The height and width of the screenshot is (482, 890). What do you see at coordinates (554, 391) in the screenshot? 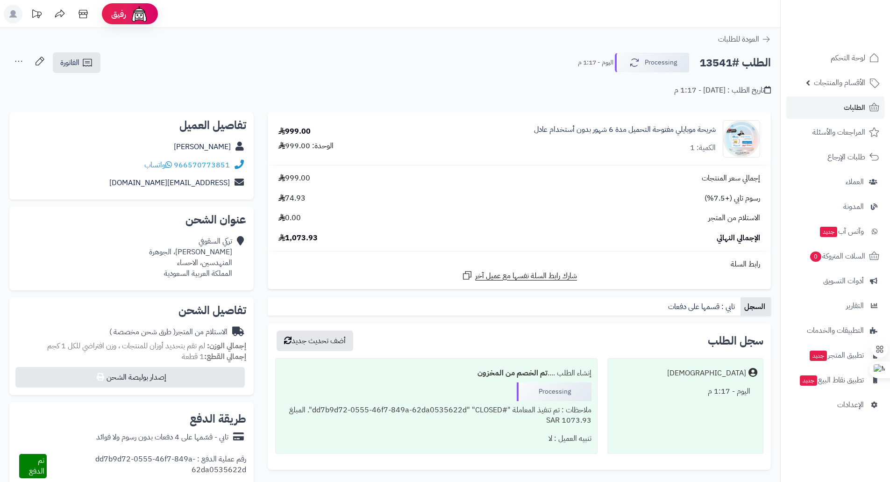
I see `div: Processing` at bounding box center [554, 391].